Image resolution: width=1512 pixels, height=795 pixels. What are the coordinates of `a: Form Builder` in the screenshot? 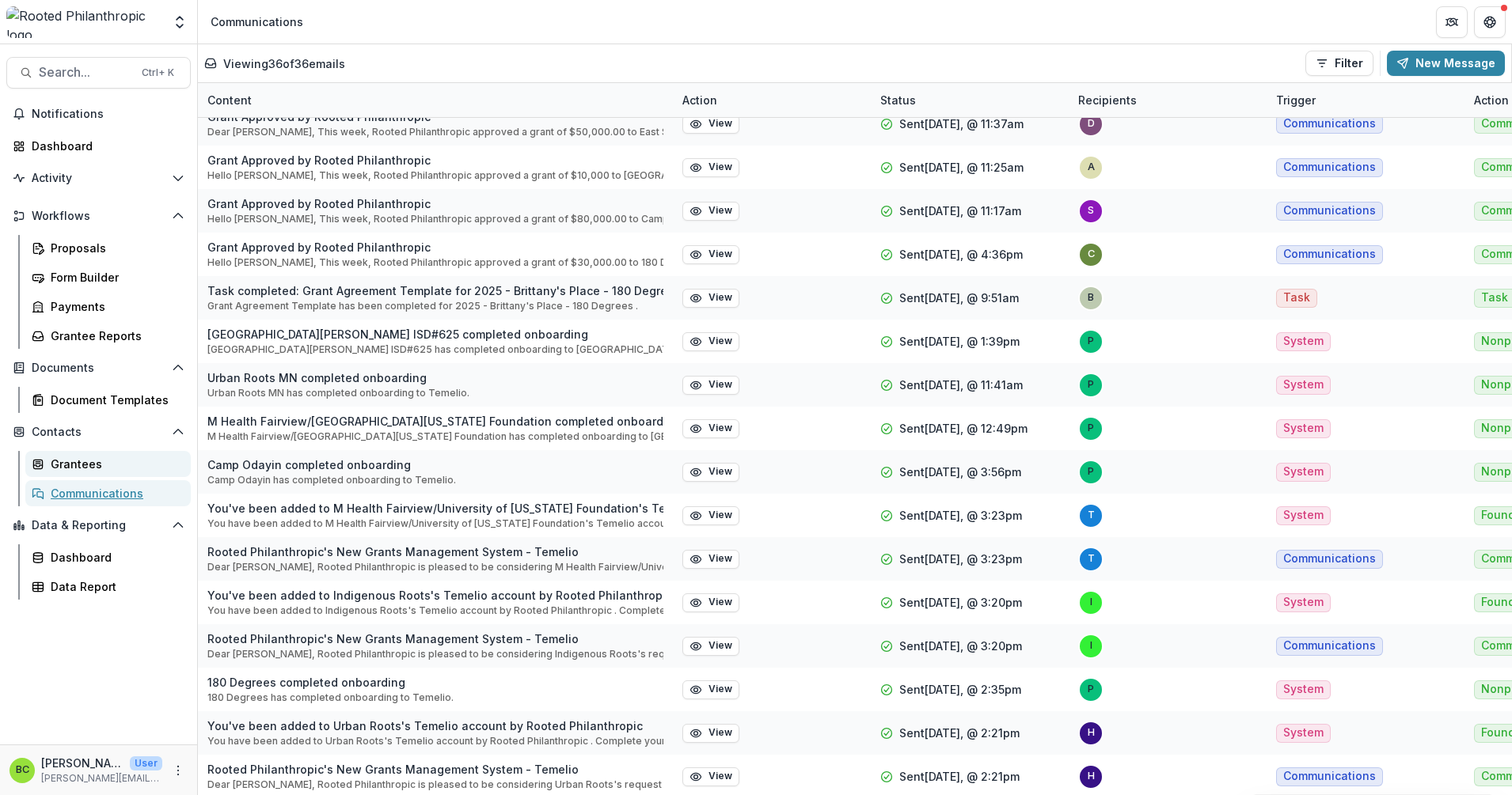 It's located at (108, 276).